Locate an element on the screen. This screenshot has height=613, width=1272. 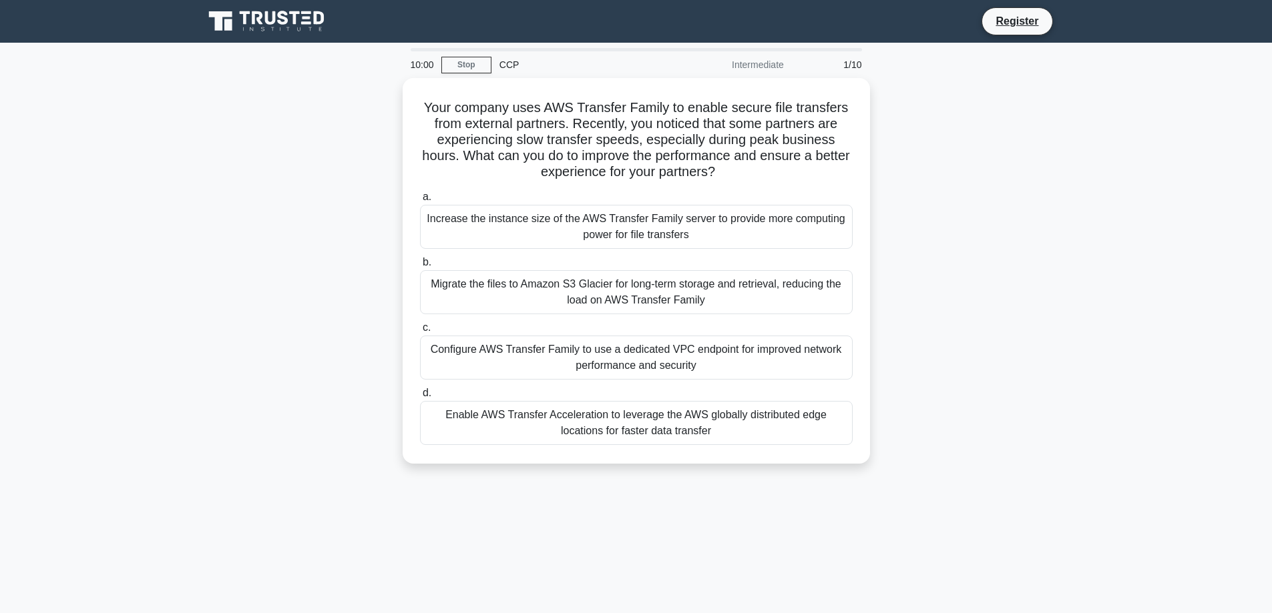
span: b. is located at coordinates (427, 262).